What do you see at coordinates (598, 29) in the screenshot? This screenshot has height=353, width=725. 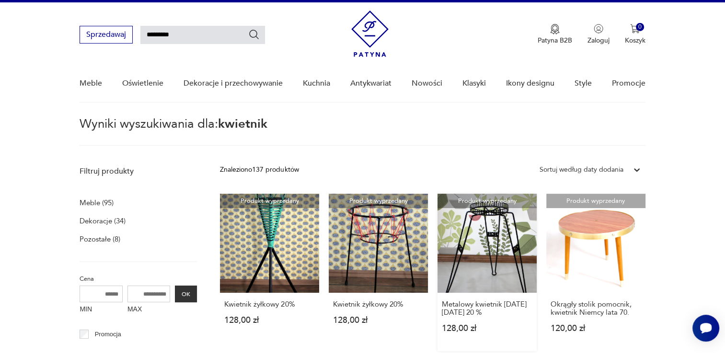 I see `img: Ikonka użytkownika` at bounding box center [598, 29].